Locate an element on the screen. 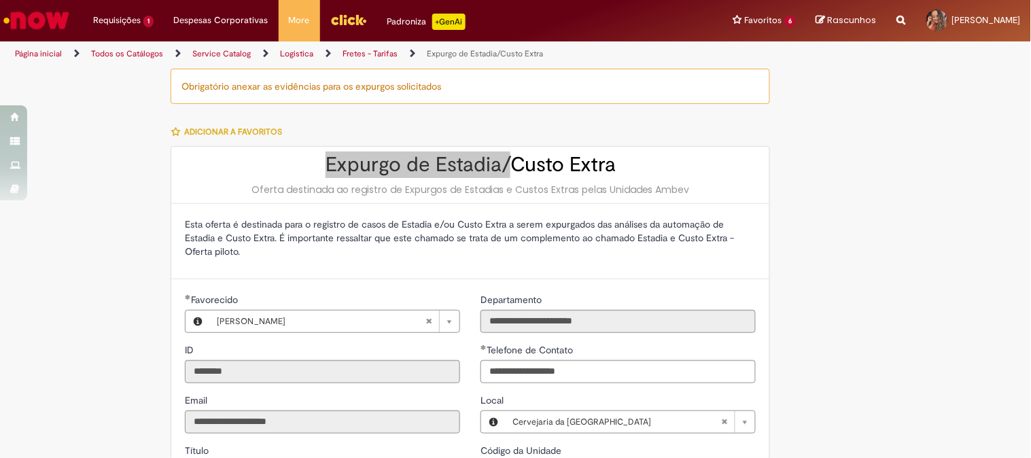  span: Requisições is located at coordinates (117, 20).